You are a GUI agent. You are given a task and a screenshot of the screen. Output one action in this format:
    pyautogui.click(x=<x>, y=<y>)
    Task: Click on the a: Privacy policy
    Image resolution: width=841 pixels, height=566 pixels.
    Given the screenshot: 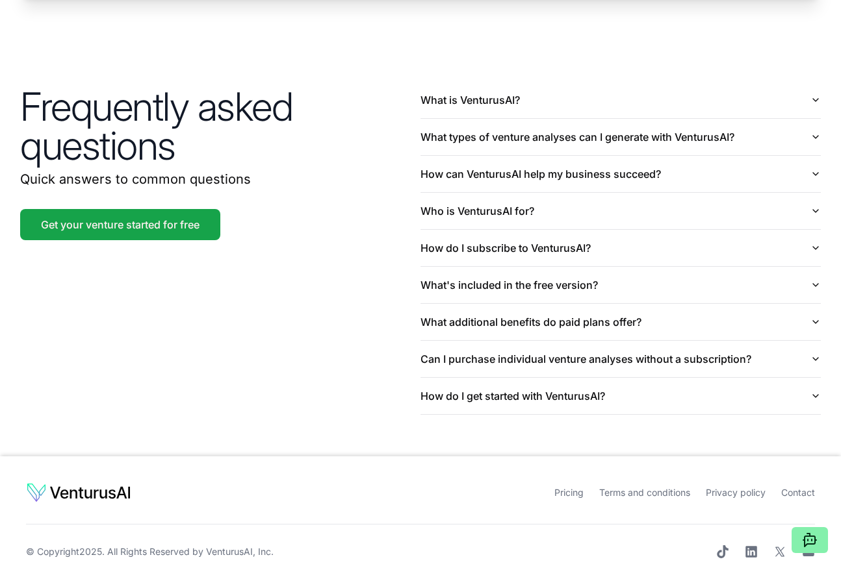 What is the action you would take?
    pyautogui.click(x=735, y=492)
    